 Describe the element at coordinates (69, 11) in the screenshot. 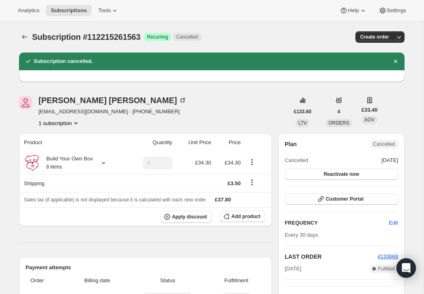

I see `span: Subscriptions` at that location.